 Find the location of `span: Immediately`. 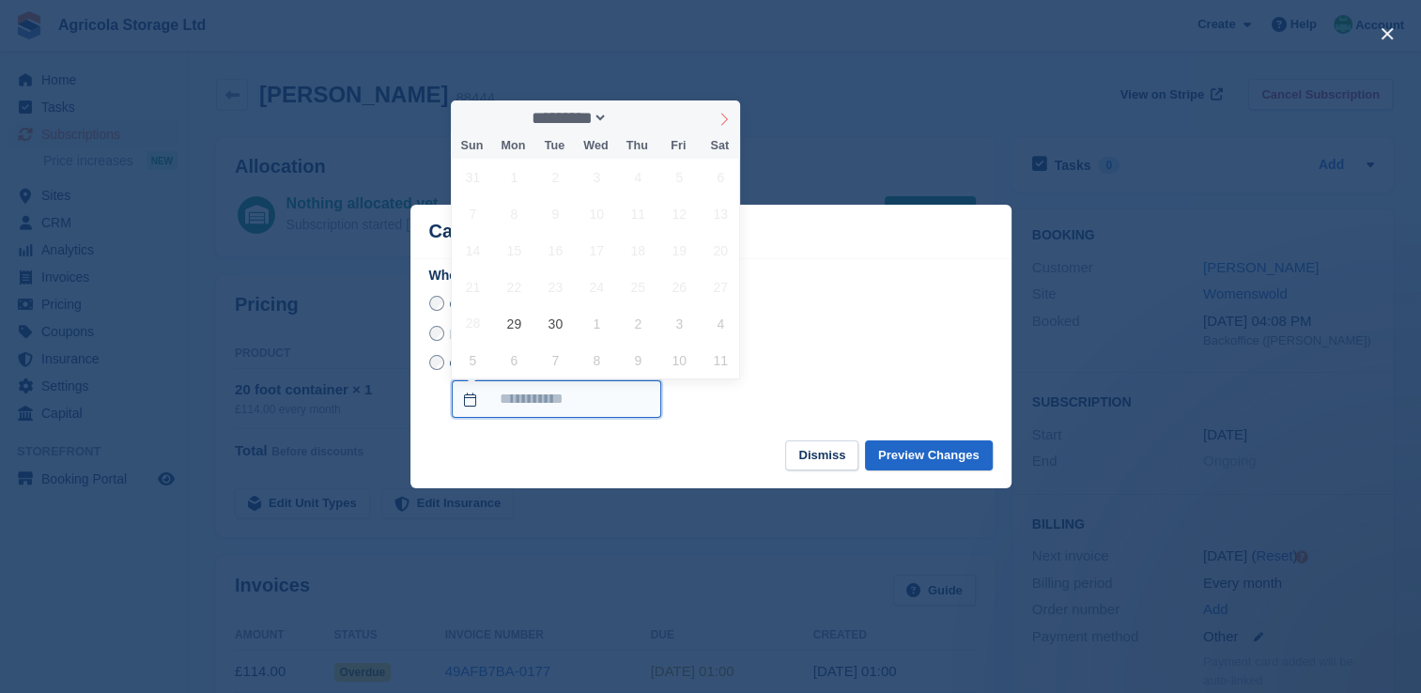

span: Immediately is located at coordinates (484, 334).